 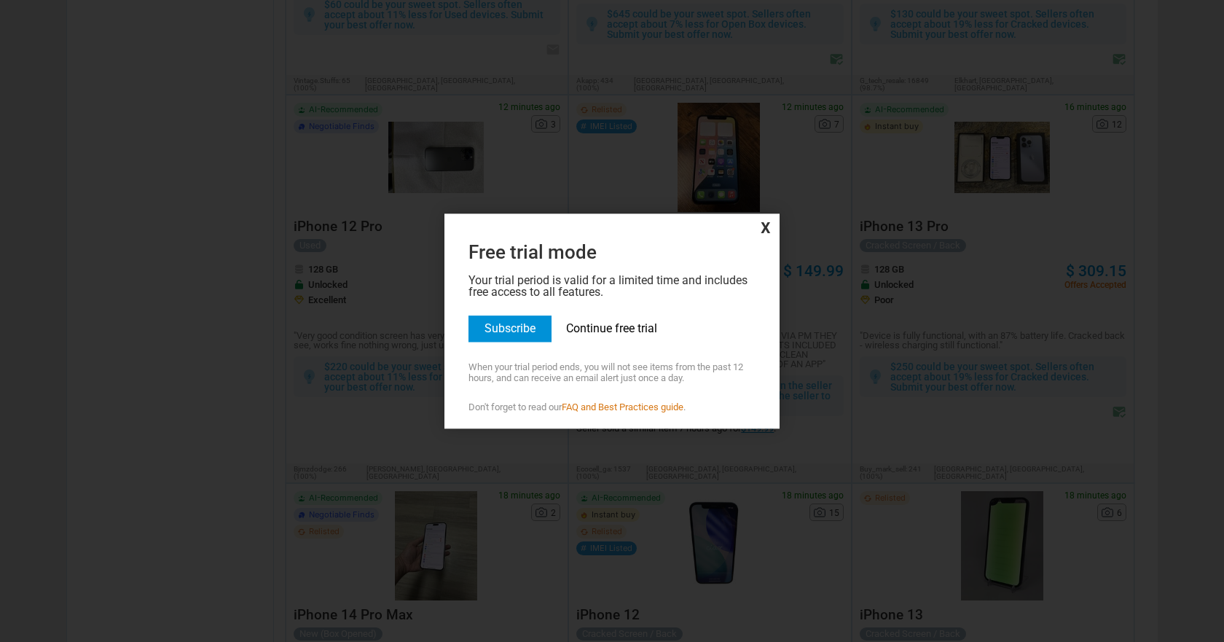 What do you see at coordinates (611, 328) in the screenshot?
I see `a: Continue free trial` at bounding box center [611, 328].